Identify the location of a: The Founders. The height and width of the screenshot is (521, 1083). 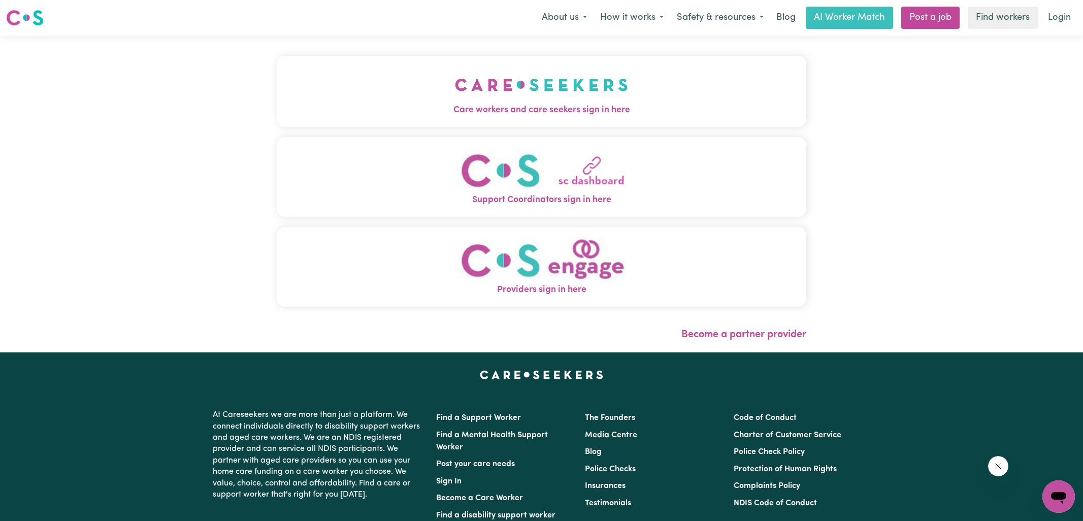
(610, 418).